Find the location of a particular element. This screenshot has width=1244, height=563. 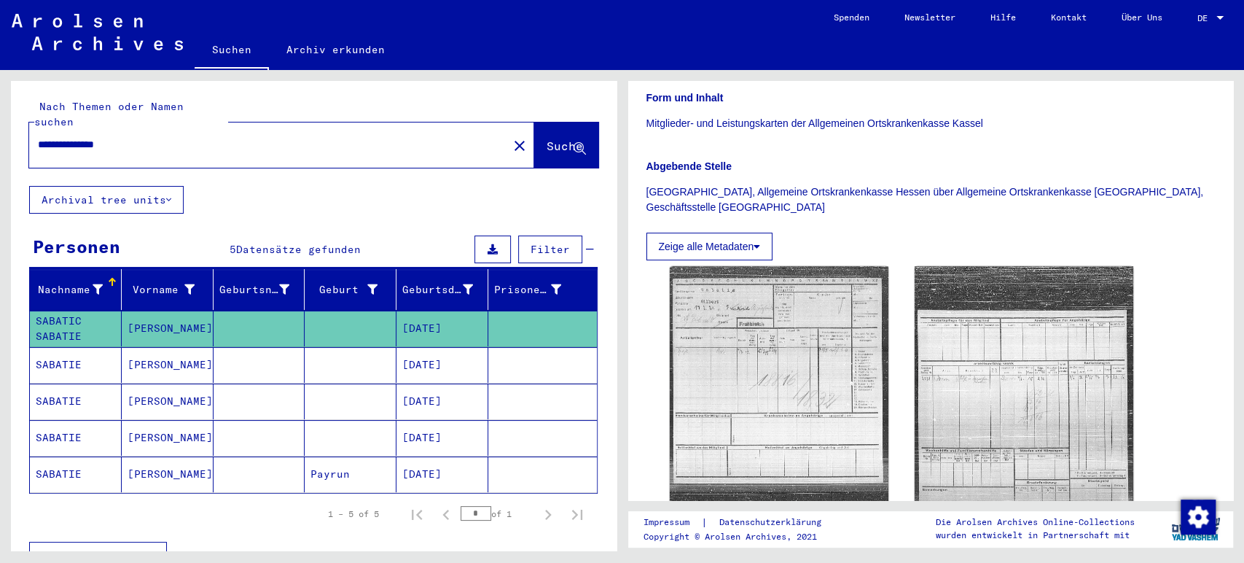

mat-cell: SABATIC SABATIE is located at coordinates (76, 328).